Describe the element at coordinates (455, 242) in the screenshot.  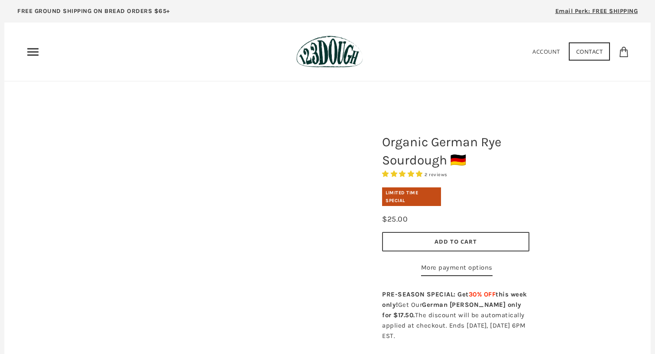
I see `button: Add to Cart` at that location.